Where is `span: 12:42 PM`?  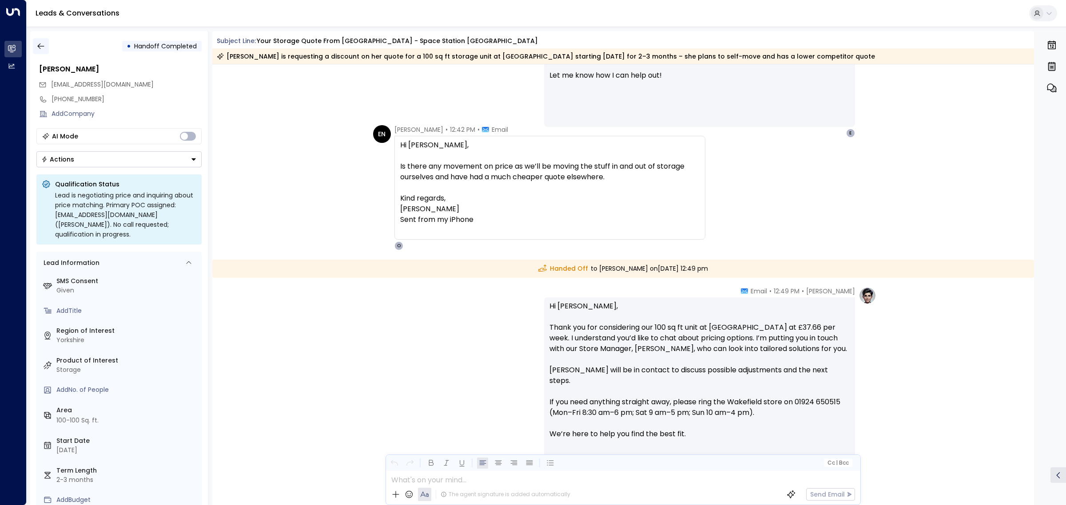 span: 12:42 PM is located at coordinates (462, 130).